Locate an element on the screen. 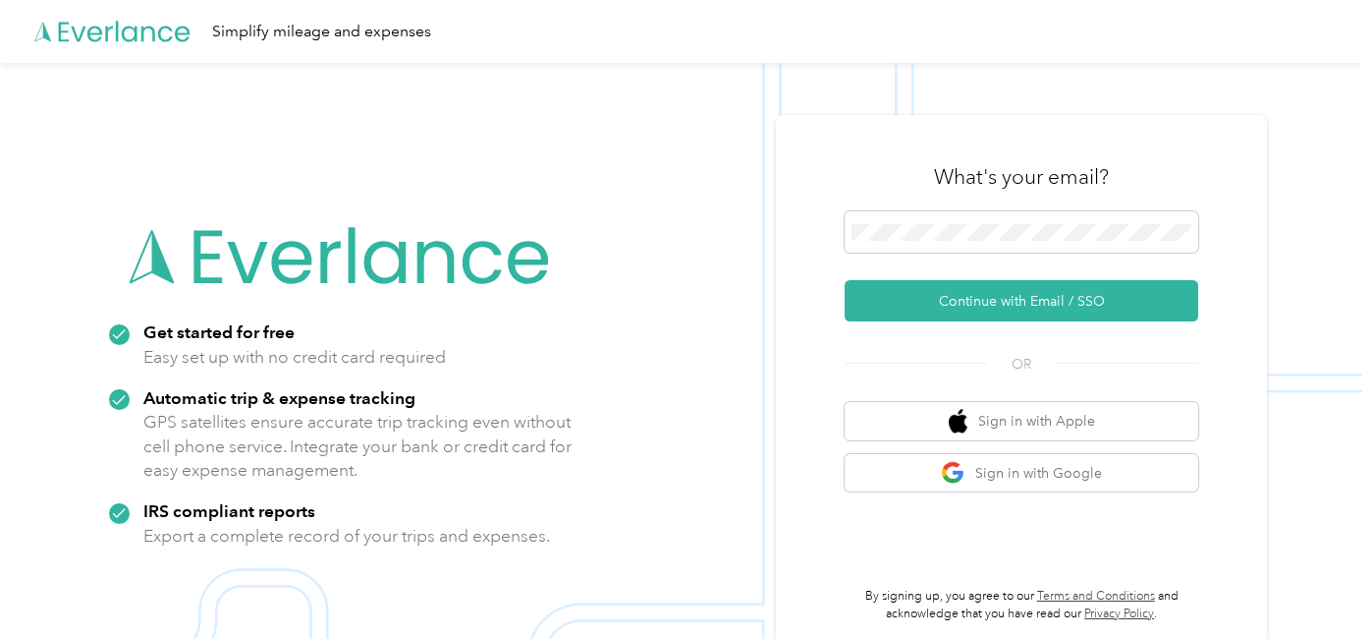 This screenshot has height=639, width=1372. p: Easy set up with no credit card required is located at coordinates (295, 357).